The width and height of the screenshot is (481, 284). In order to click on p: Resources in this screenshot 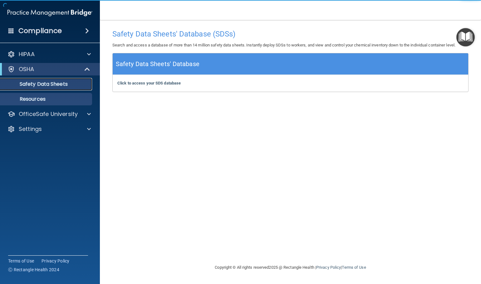, I will do `click(47, 99)`.